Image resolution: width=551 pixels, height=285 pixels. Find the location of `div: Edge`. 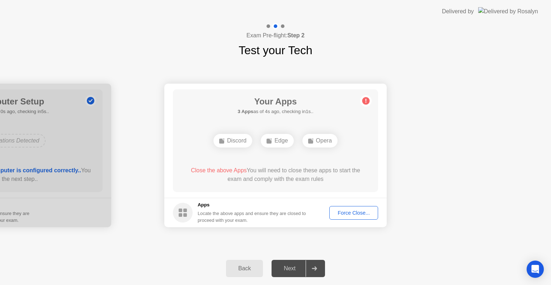

div: Edge is located at coordinates (277, 141).